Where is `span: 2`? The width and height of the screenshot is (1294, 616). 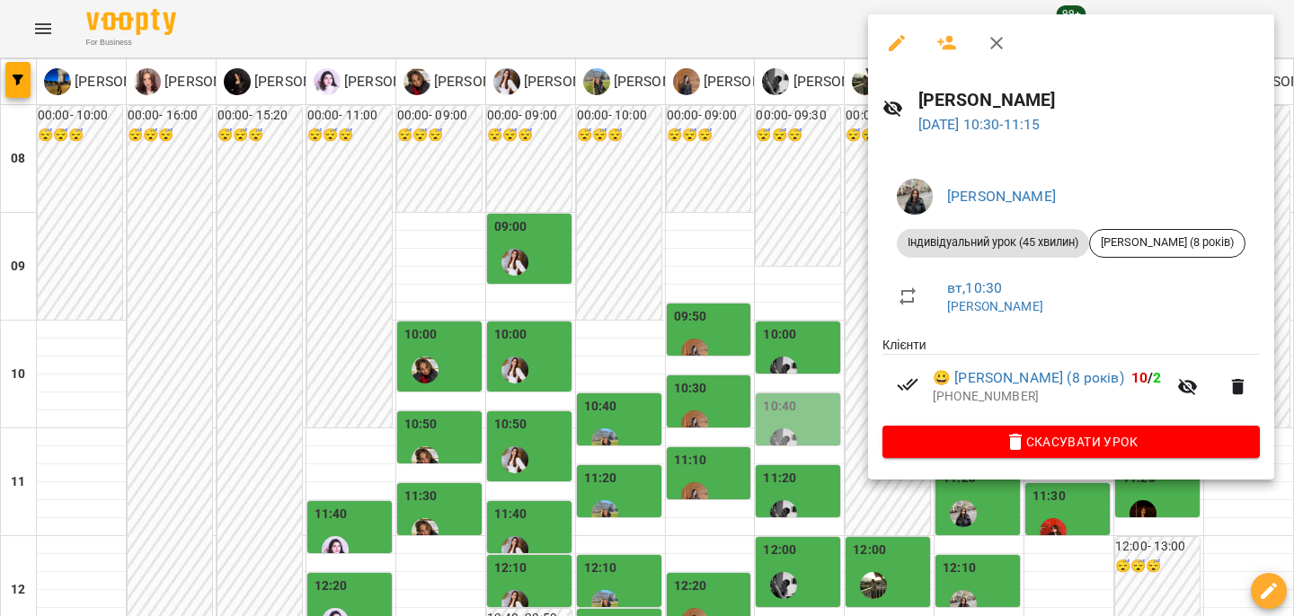 span: 2 is located at coordinates (1156, 377).